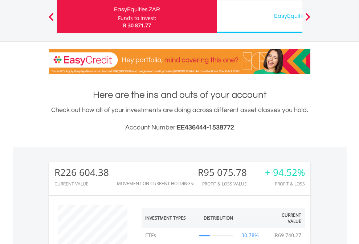 Image resolution: width=359 pixels, height=244 pixels. Describe the element at coordinates (285, 172) in the screenshot. I see `div: + 94.52%` at that location.